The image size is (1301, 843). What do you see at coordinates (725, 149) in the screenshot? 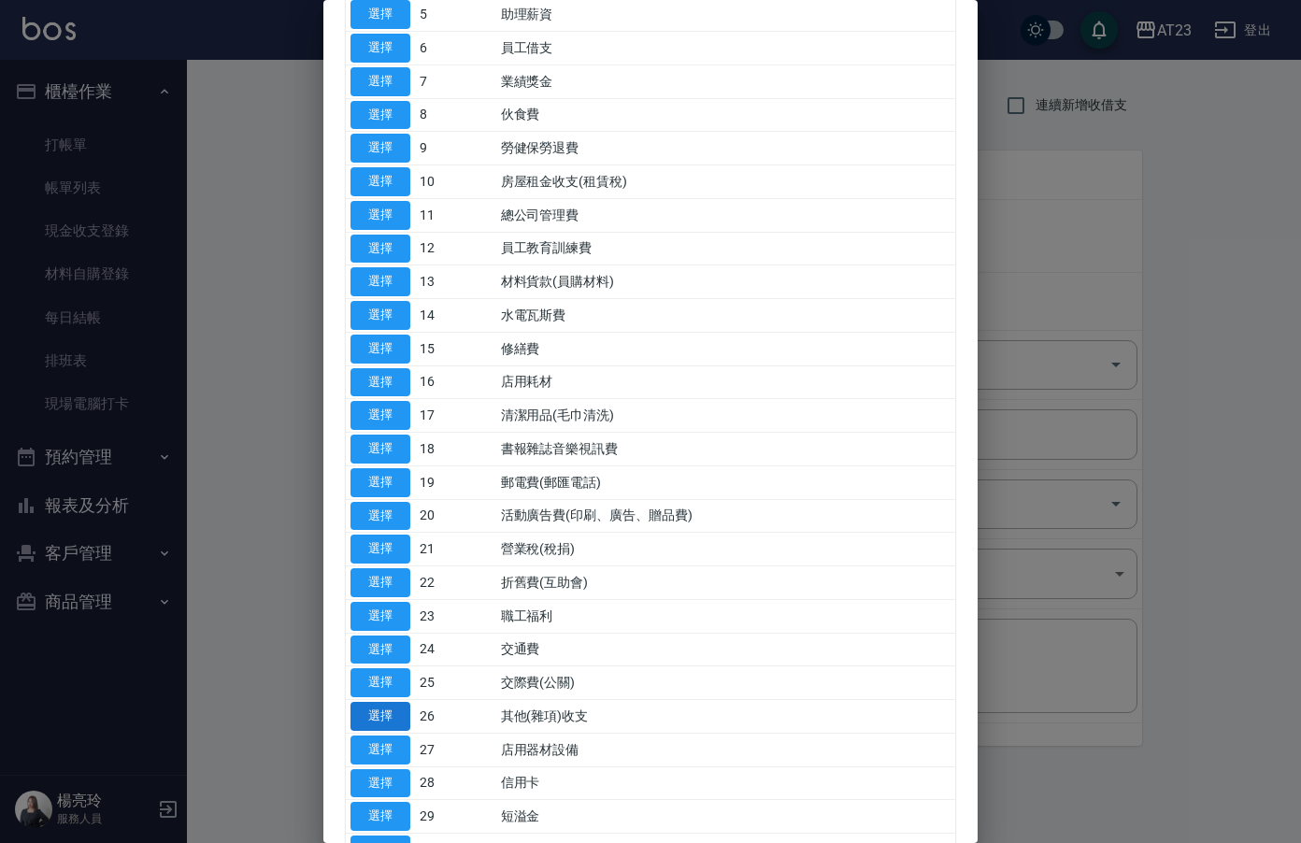
I see `td: 勞健保勞退費` at bounding box center [725, 149].